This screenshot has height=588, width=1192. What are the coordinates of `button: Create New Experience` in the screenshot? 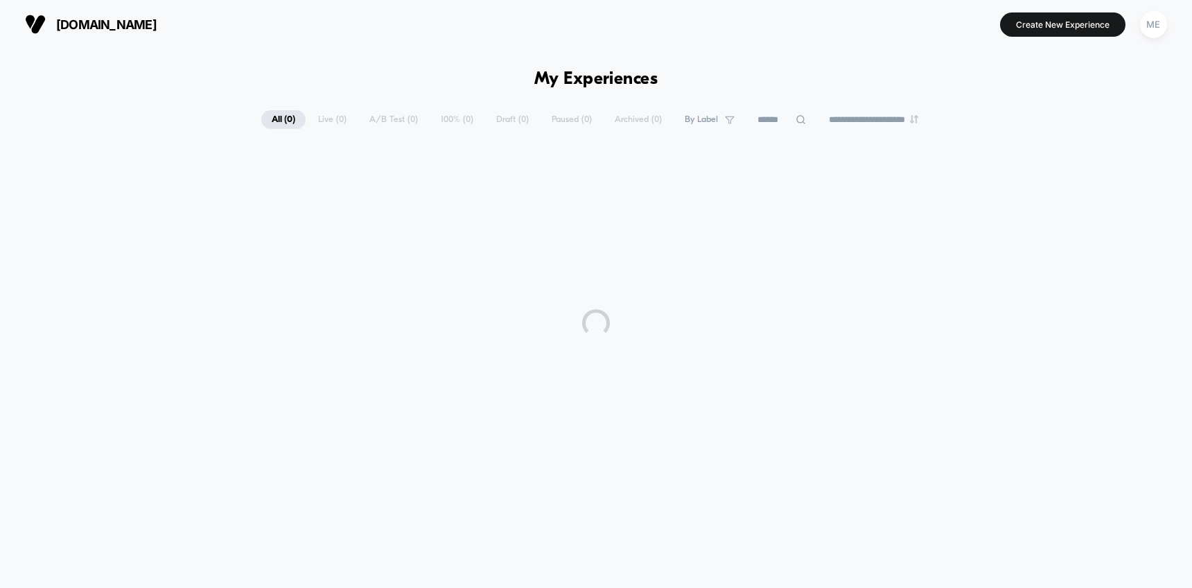 It's located at (1062, 24).